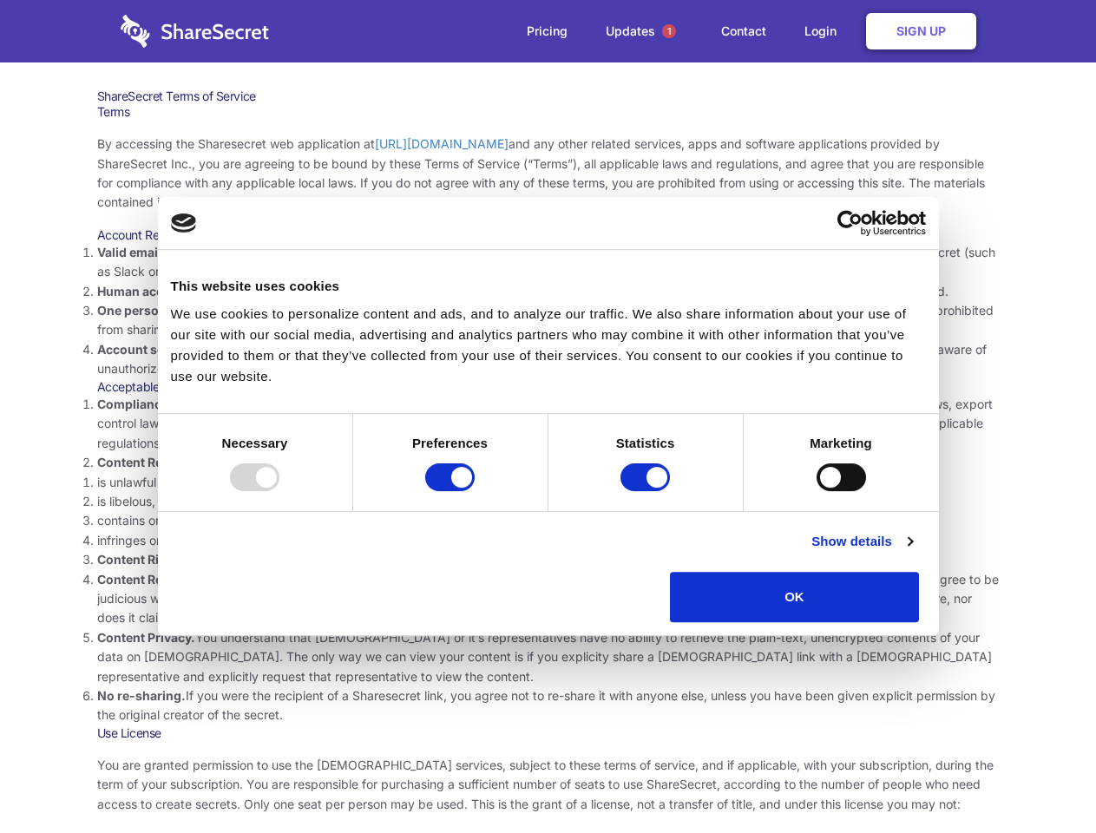 Image resolution: width=1096 pixels, height=833 pixels. I want to click on strong: Marketing, so click(841, 442).